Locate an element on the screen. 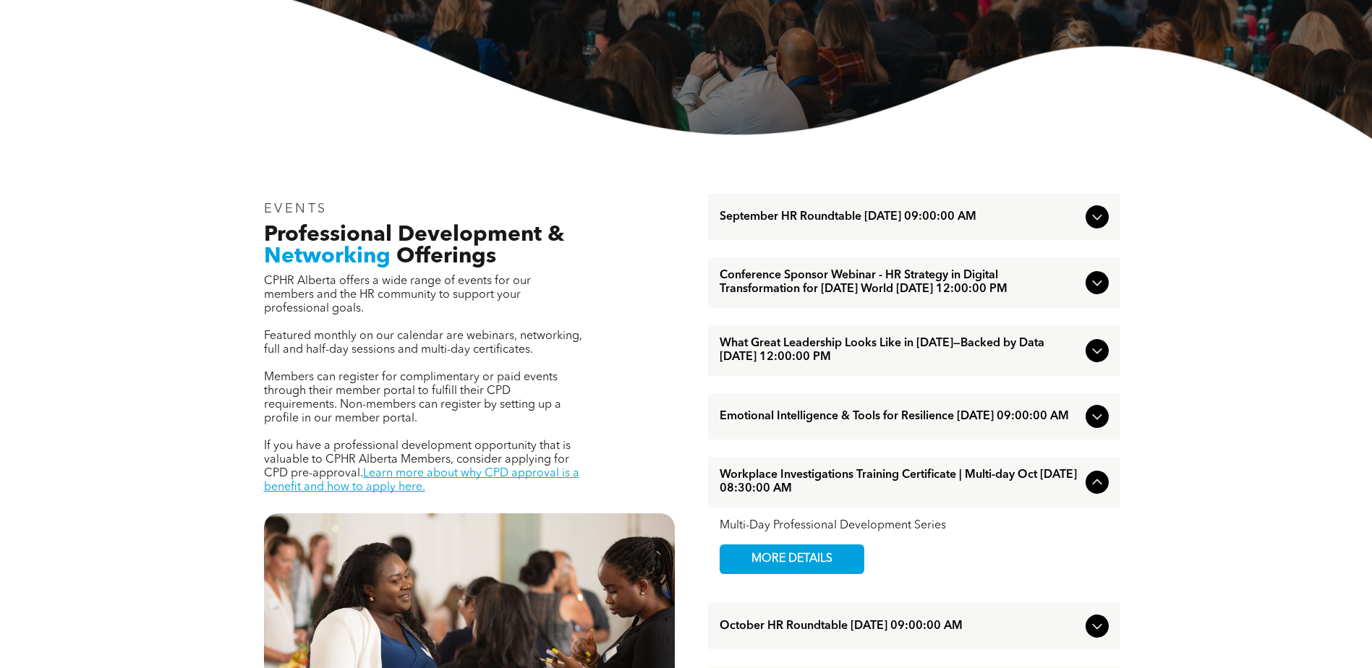 This screenshot has width=1372, height=668. span: Professional Development & is located at coordinates (414, 235).